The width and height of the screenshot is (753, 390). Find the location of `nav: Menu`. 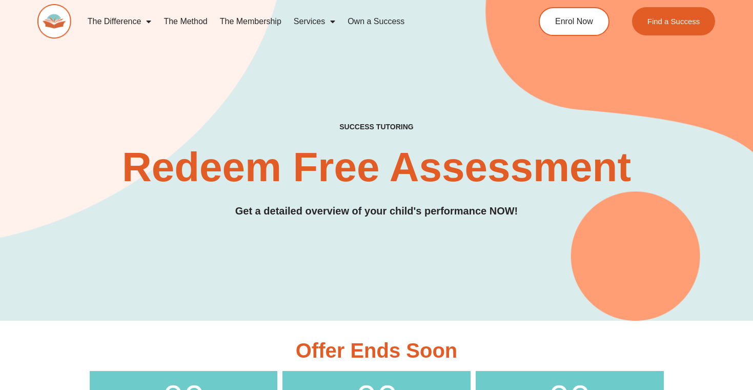

nav: Menu is located at coordinates (291, 22).